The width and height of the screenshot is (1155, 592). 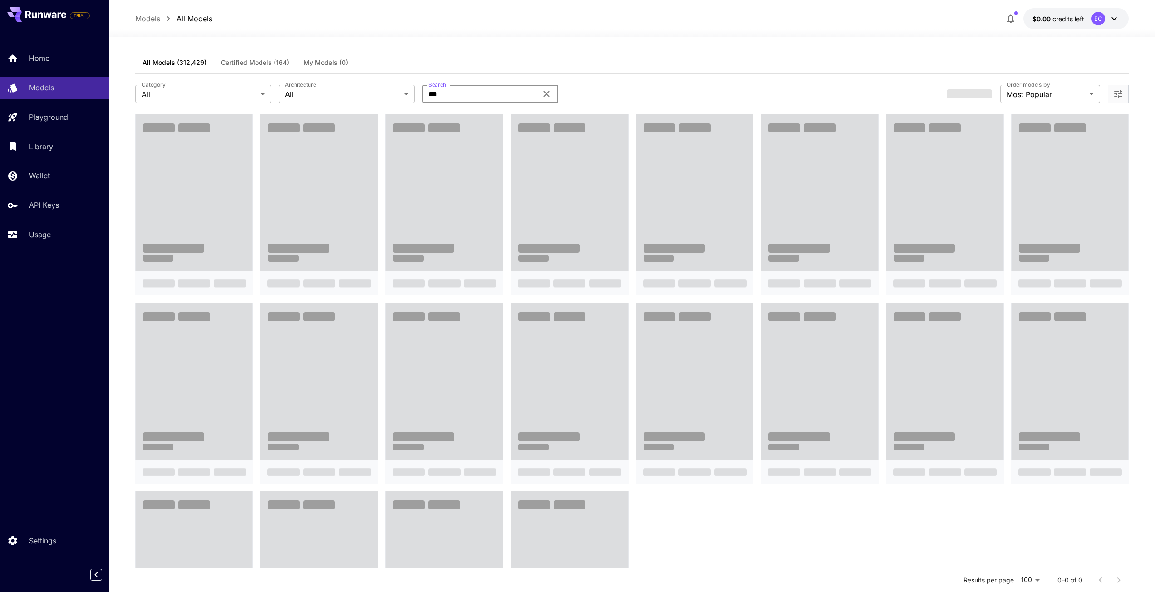 I want to click on span: Add your payment card to enable full platform functionality., so click(x=80, y=15).